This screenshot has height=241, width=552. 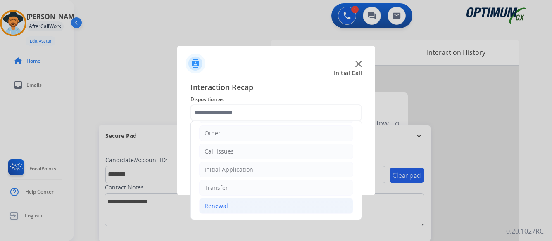 I want to click on span: Interaction Recap, so click(x=276, y=88).